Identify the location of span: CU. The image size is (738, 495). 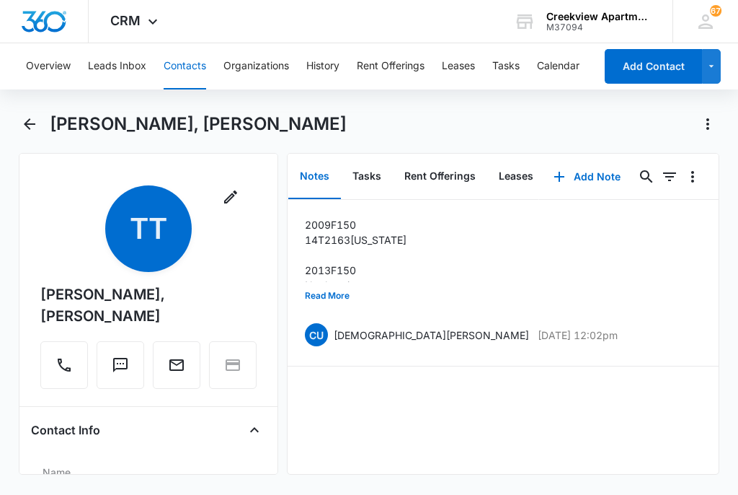
(317, 335).